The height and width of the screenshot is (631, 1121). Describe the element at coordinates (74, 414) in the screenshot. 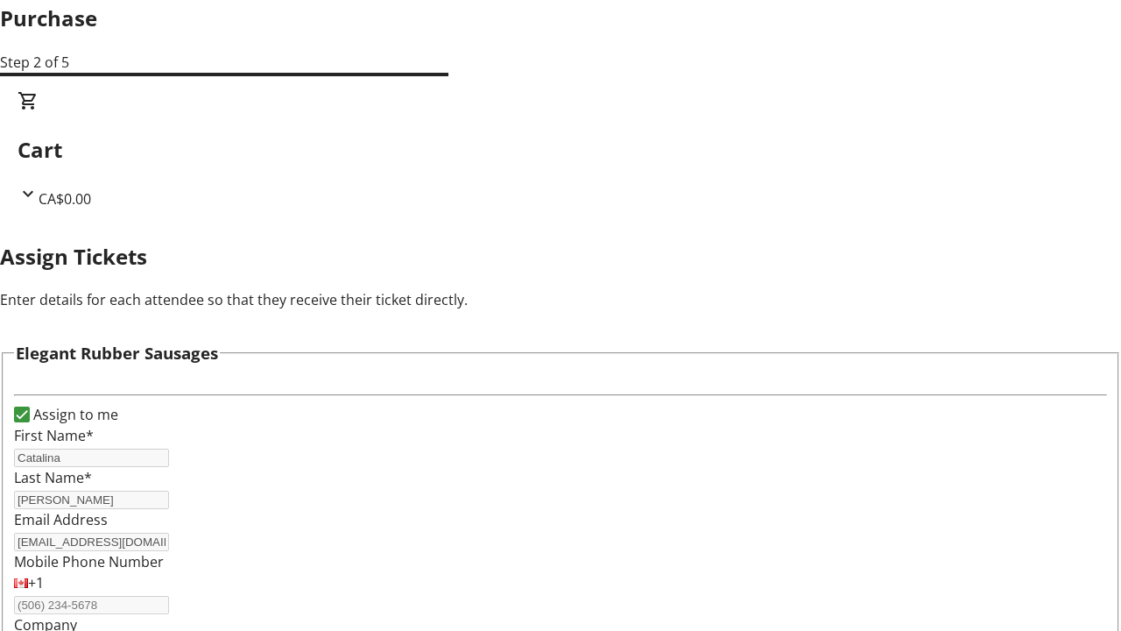

I see `label: Assign to me` at that location.